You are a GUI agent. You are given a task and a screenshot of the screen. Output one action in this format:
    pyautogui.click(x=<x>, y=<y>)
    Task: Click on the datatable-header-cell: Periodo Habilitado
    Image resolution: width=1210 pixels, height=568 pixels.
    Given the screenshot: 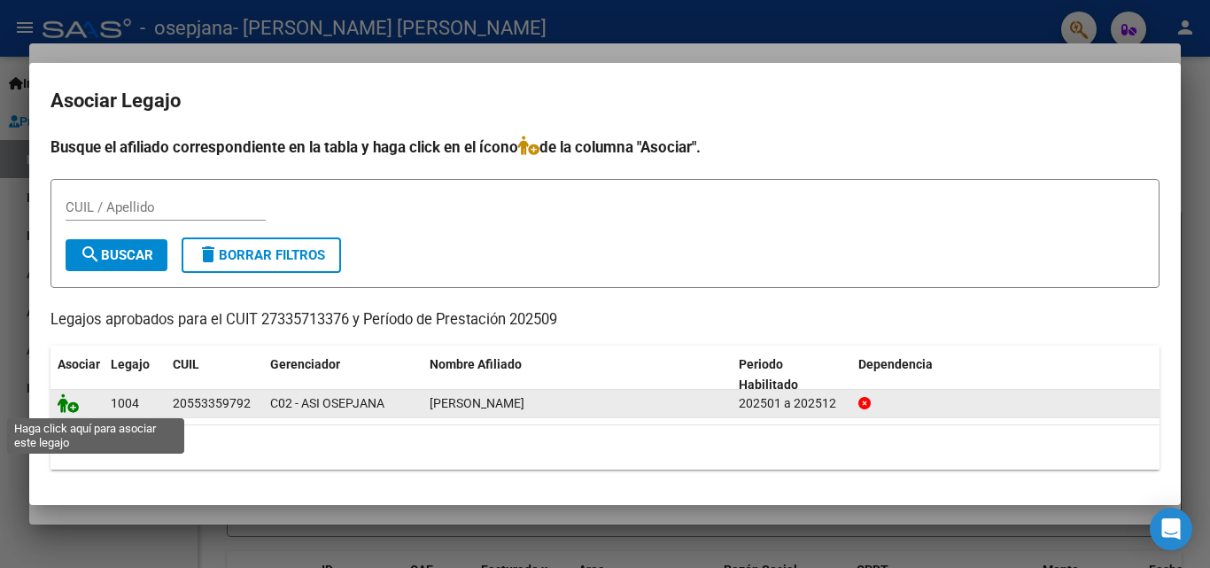 What is the action you would take?
    pyautogui.click(x=791, y=375)
    